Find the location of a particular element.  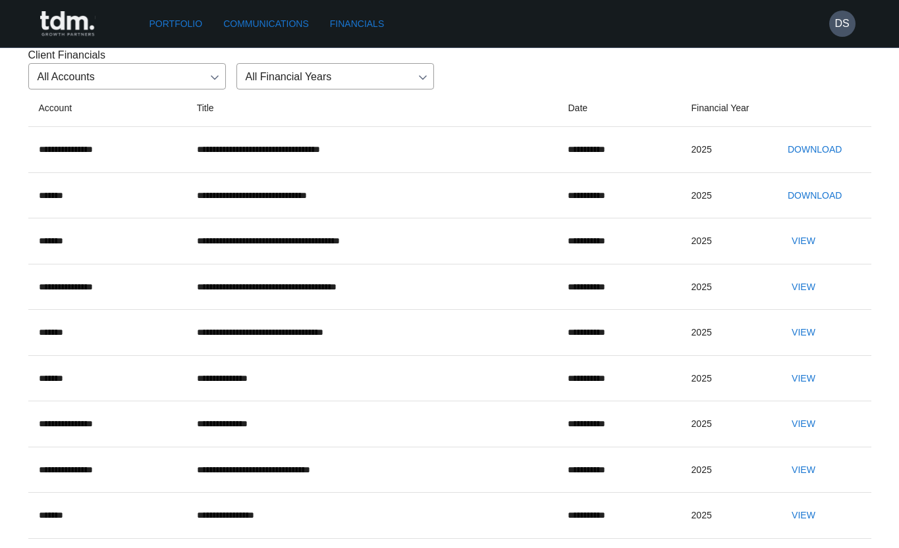

th: Title is located at coordinates (372, 108).